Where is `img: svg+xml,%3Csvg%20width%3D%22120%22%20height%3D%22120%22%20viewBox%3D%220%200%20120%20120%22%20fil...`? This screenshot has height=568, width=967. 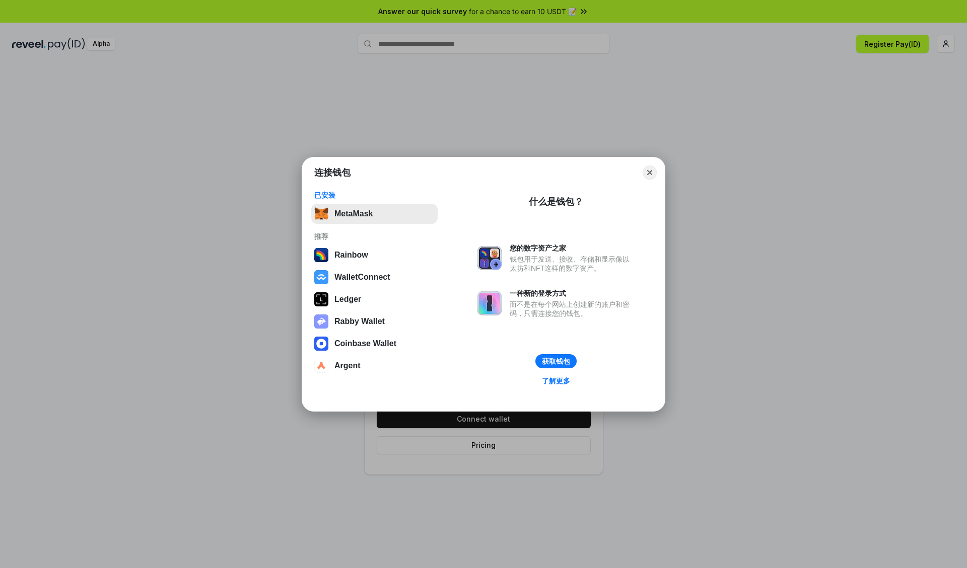
img: svg+xml,%3Csvg%20width%3D%22120%22%20height%3D%22120%22%20viewBox%3D%220%200%20120%20120%22%20fil... is located at coordinates (321, 255).